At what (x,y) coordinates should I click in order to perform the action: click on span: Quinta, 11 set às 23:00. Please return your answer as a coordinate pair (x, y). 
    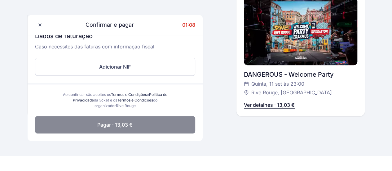
    Looking at the image, I should click on (278, 84).